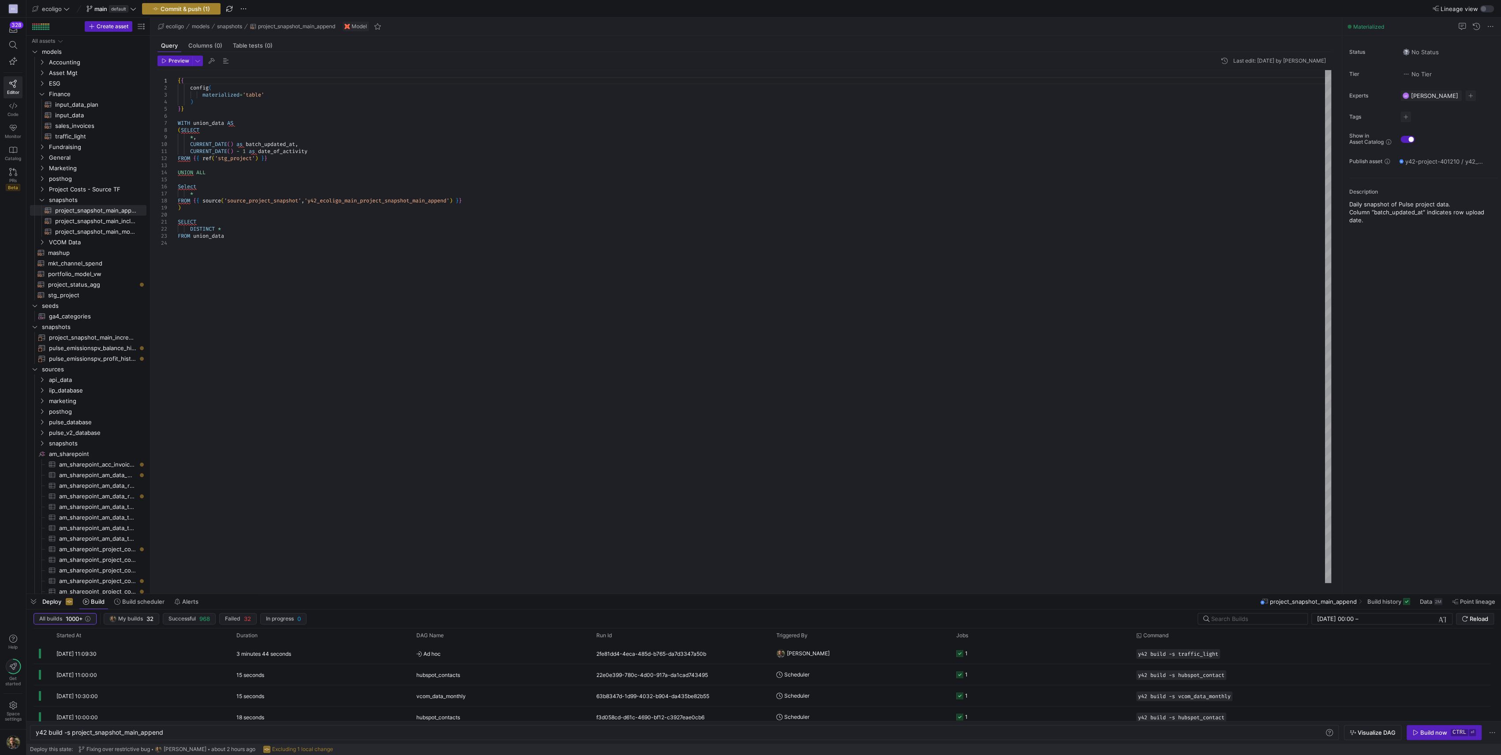 The image size is (1501, 755). Describe the element at coordinates (296, 26) in the screenshot. I see `span: project_snapshot_main_append` at that location.